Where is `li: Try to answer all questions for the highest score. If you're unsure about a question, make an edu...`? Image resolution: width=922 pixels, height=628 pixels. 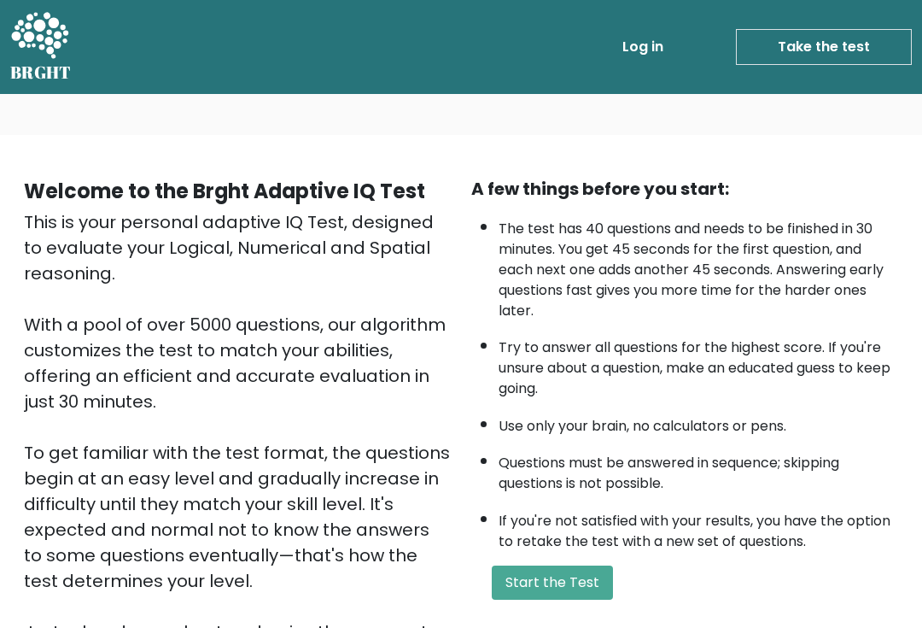
li: Try to answer all questions for the highest score. If you're unsure about a question, make an edu... is located at coordinates (699, 364).